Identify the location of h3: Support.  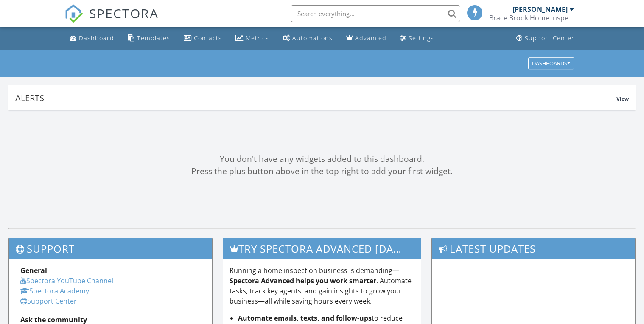
(110, 248).